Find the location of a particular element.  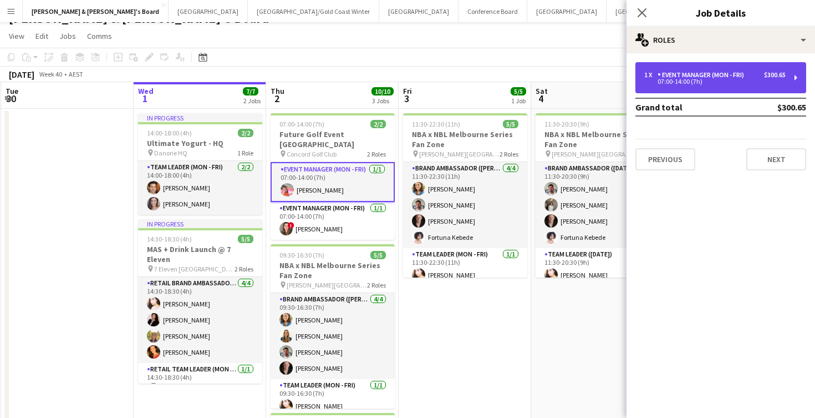

div: Event Manager (Mon - Fri) is located at coordinates (703, 75).